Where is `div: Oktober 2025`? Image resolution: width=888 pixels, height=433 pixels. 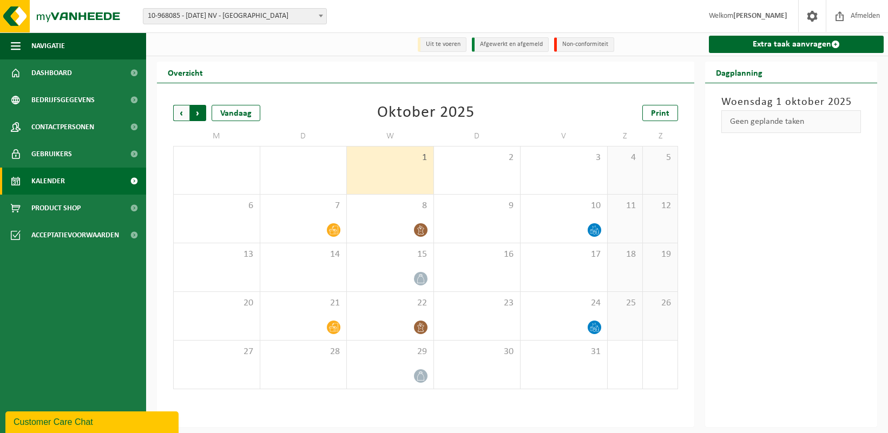 div: Oktober 2025 is located at coordinates (426, 113).